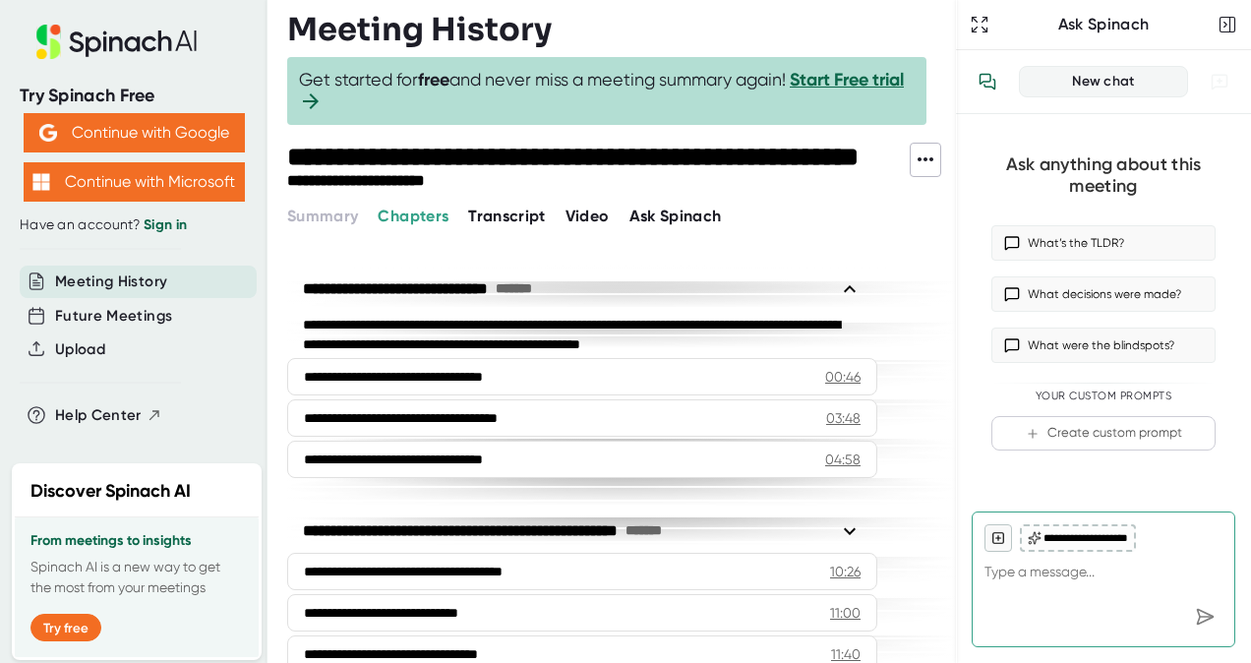 This screenshot has height=663, width=1251. I want to click on div: Have an account?, so click(134, 225).